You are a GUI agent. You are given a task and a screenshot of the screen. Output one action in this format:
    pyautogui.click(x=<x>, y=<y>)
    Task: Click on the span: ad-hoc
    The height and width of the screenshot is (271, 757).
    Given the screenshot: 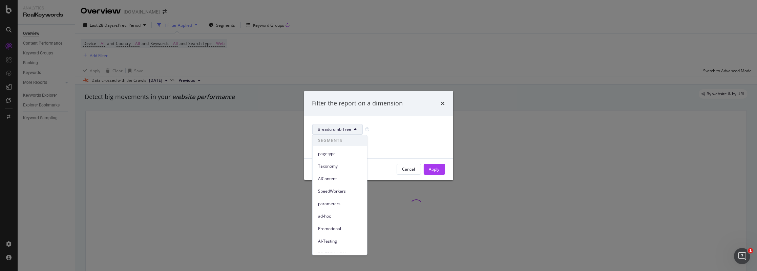 What is the action you would take?
    pyautogui.click(x=339, y=217)
    